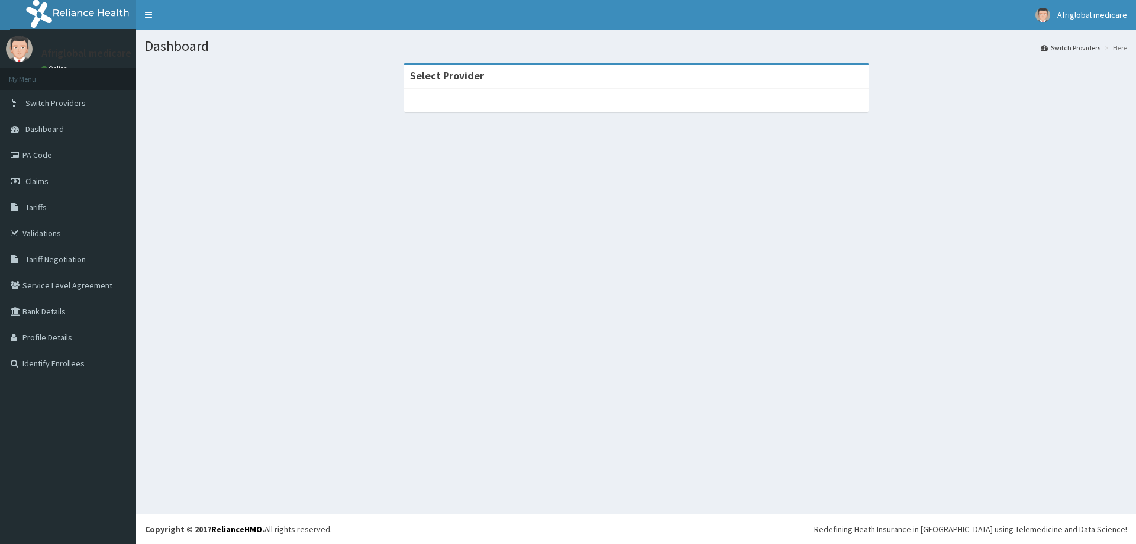  Describe the element at coordinates (36, 207) in the screenshot. I see `span: Tariffs` at that location.